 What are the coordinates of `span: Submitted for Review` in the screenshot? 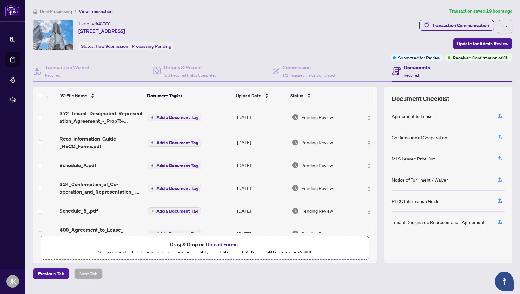 It's located at (419, 58).